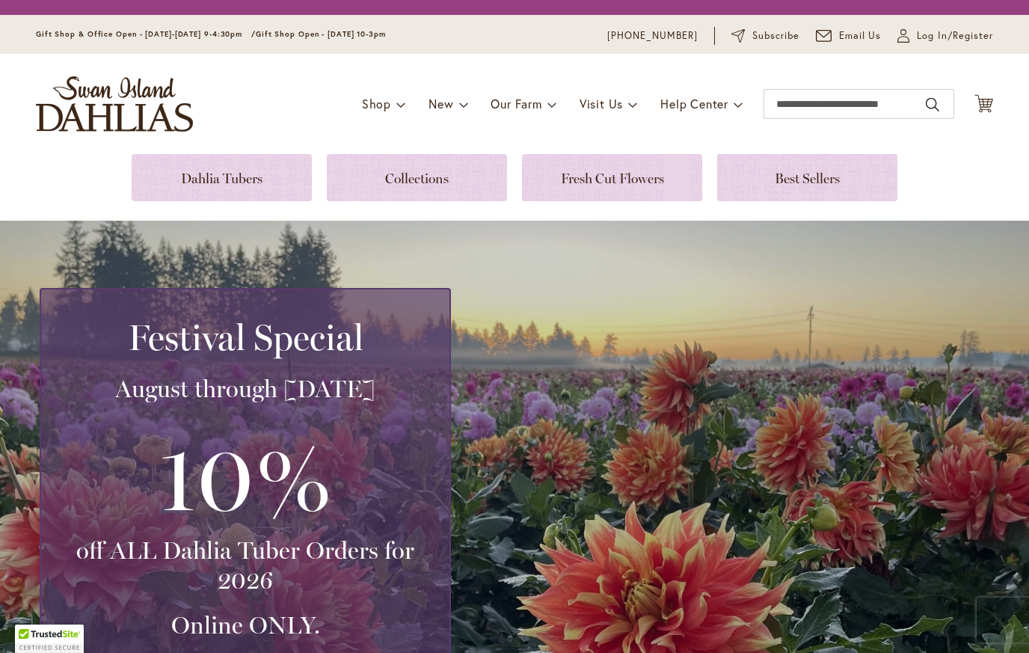 This screenshot has width=1029, height=653. Describe the element at coordinates (49, 639) in the screenshot. I see `div: TrustedSite Certified` at that location.